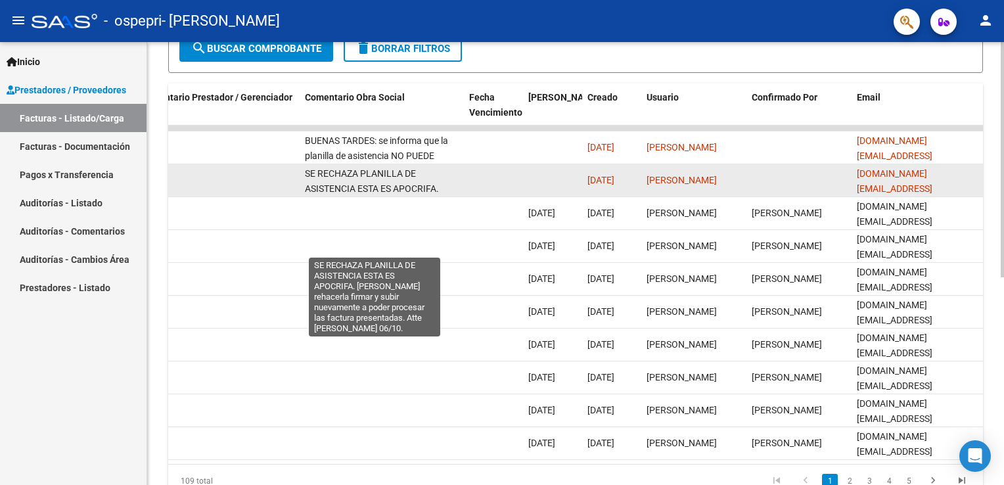 Image resolution: width=1004 pixels, height=485 pixels. I want to click on span: Fecha Vencimiento, so click(495, 104).